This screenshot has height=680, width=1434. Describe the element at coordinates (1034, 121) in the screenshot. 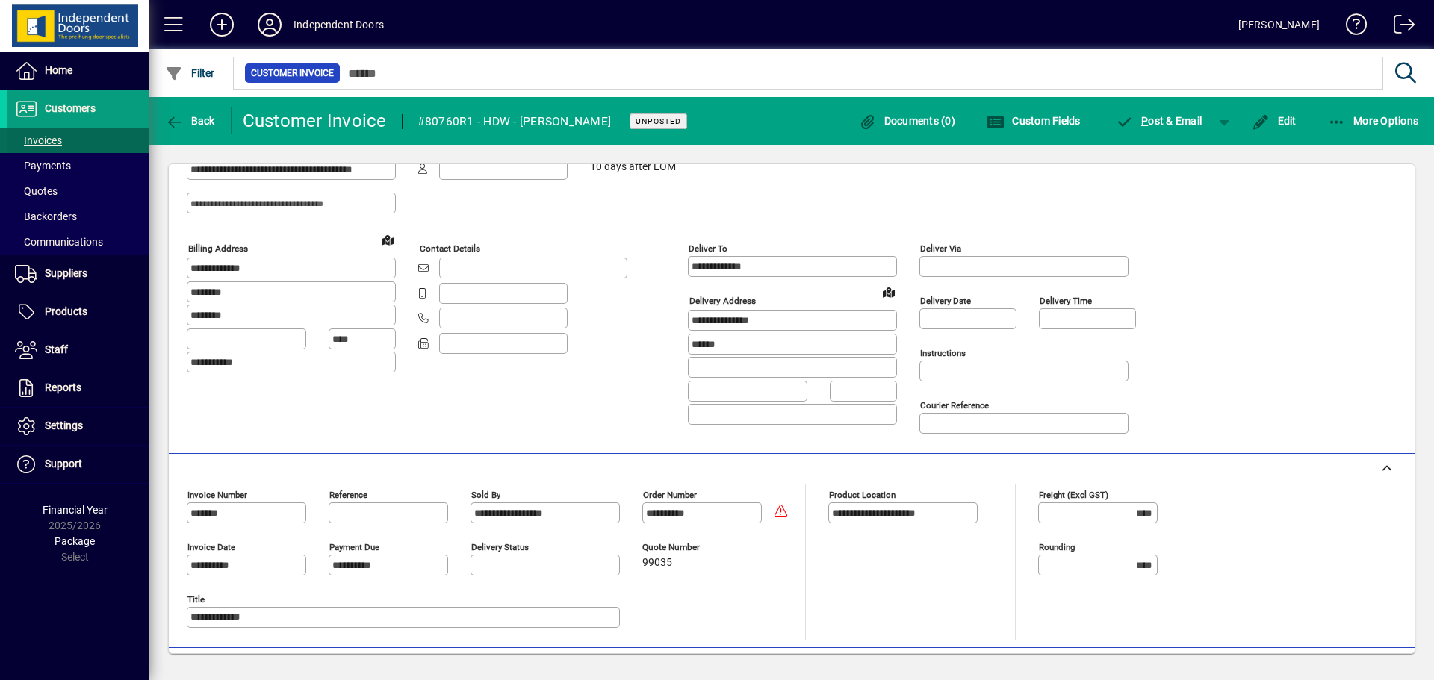

I see `button: Custom Fields` at that location.